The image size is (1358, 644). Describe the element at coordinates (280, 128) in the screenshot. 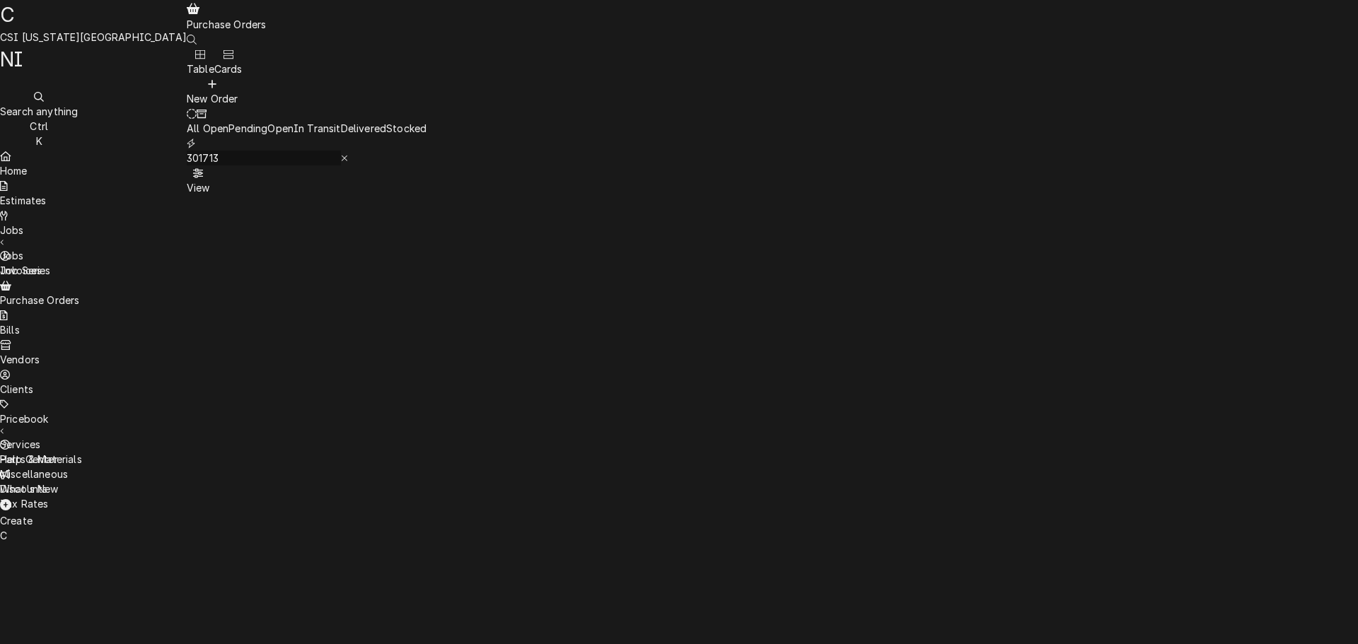

I see `div: Open` at that location.